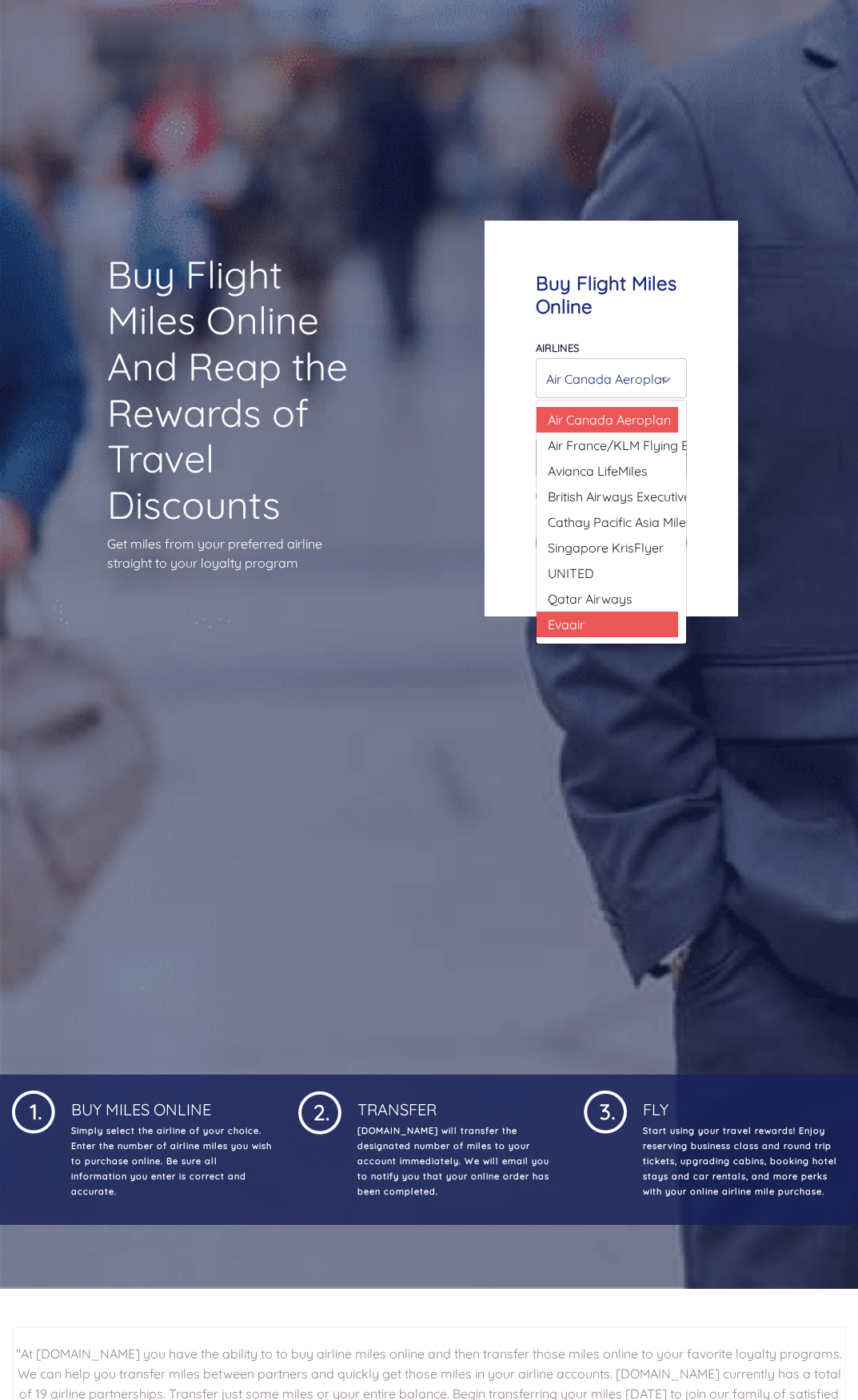 The width and height of the screenshot is (858, 1400). What do you see at coordinates (627, 446) in the screenshot?
I see `span: Air France/KLM Flying Blue` at bounding box center [627, 446].